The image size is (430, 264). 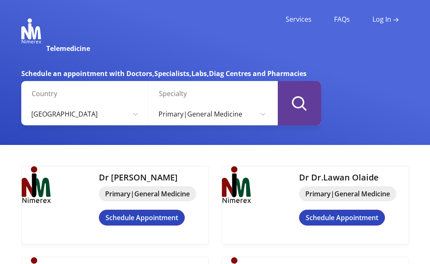 What do you see at coordinates (88, 93) in the screenshot?
I see `label: Country` at bounding box center [88, 93].